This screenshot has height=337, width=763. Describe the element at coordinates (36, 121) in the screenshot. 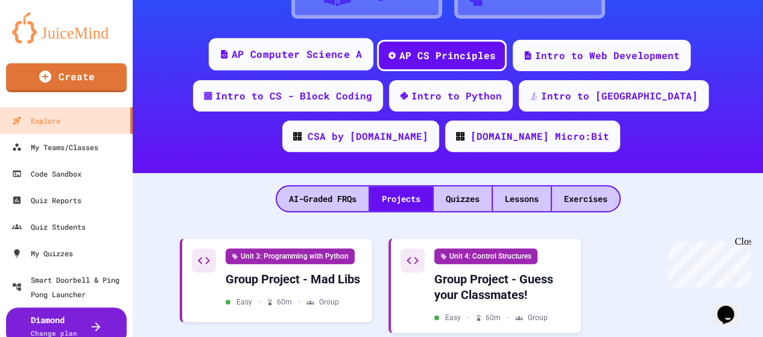

I see `div: Explore` at that location.